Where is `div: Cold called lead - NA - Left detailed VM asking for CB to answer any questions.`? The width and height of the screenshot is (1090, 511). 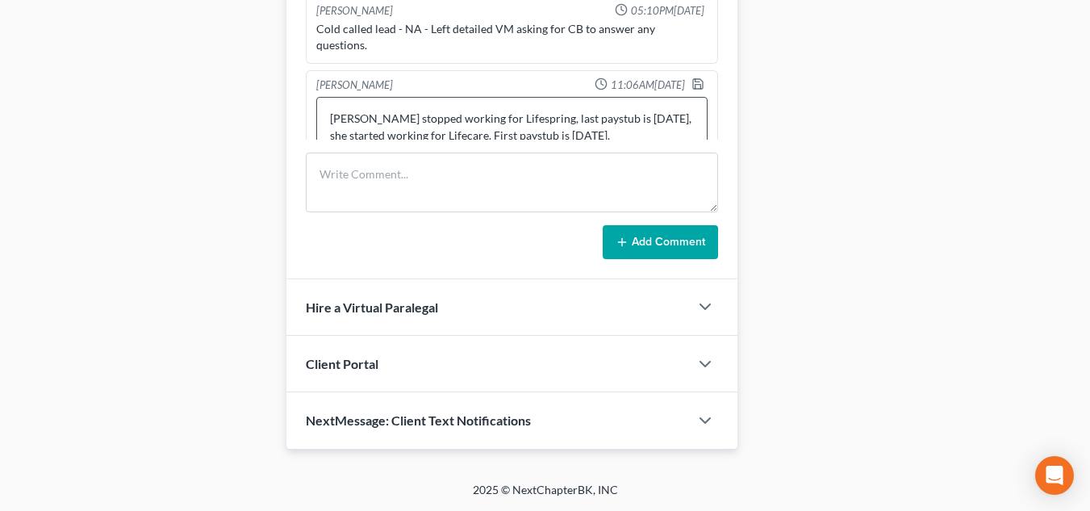 div: Cold called lead - NA - Left detailed VM asking for CB to answer any questions. is located at coordinates (512, 37).